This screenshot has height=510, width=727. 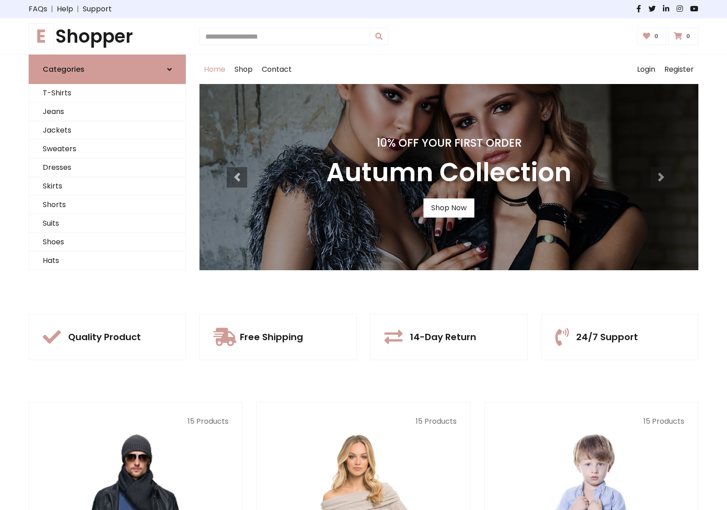 I want to click on h1: Shopper, so click(x=107, y=36).